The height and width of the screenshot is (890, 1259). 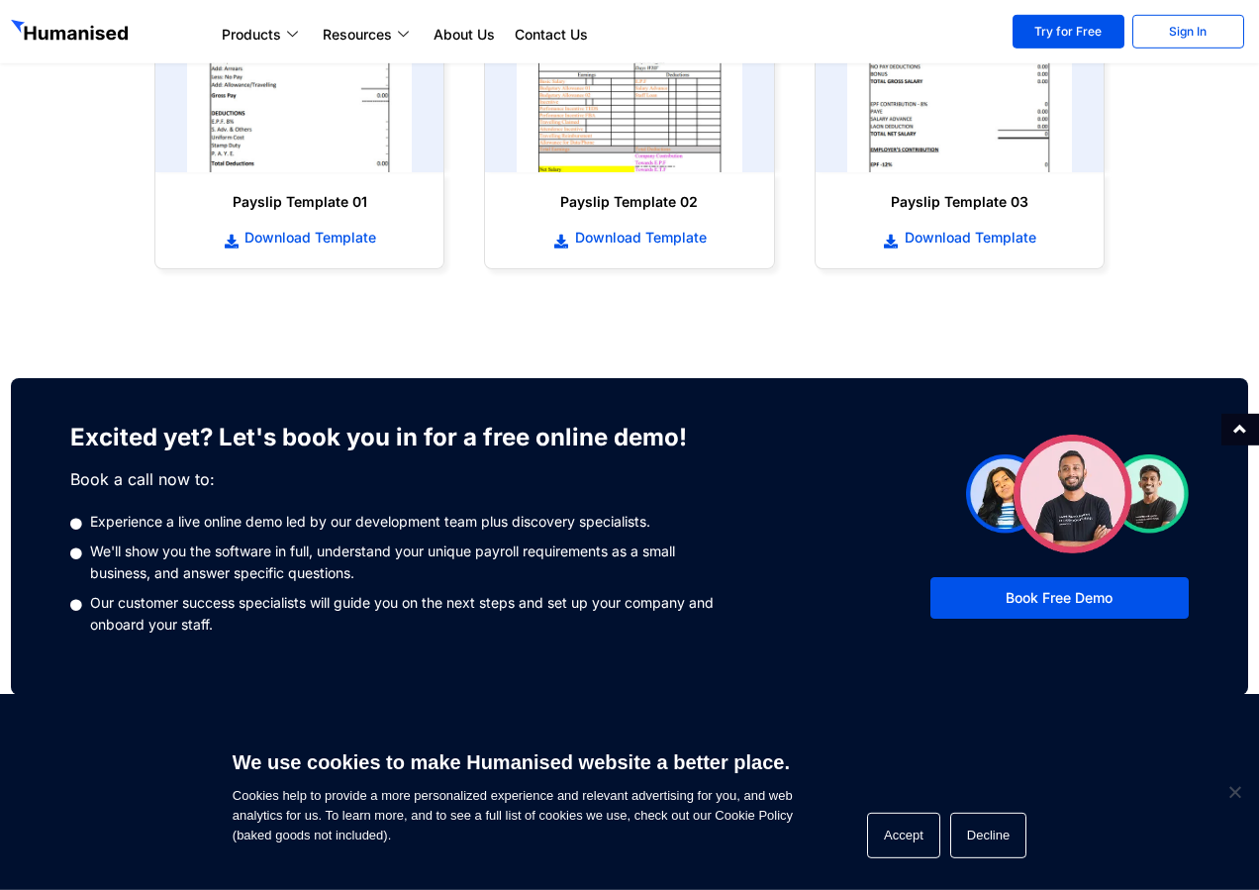 I want to click on a: Products, so click(x=262, y=35).